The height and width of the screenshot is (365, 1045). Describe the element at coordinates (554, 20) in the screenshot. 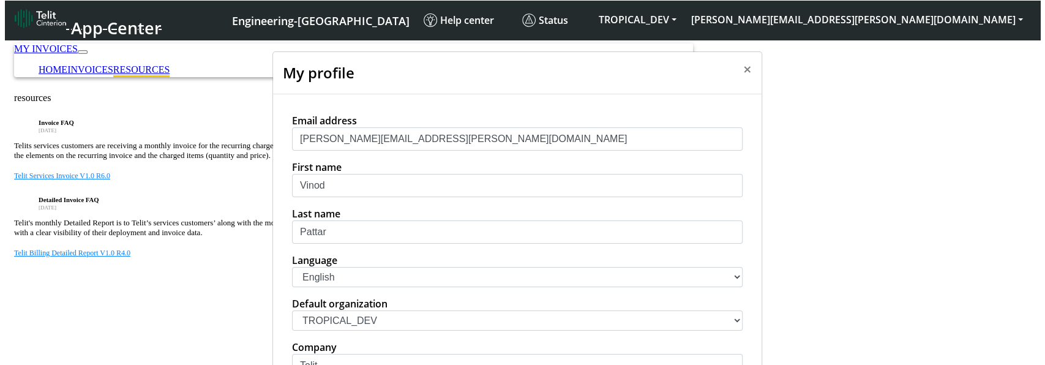

I see `a: Status` at that location.